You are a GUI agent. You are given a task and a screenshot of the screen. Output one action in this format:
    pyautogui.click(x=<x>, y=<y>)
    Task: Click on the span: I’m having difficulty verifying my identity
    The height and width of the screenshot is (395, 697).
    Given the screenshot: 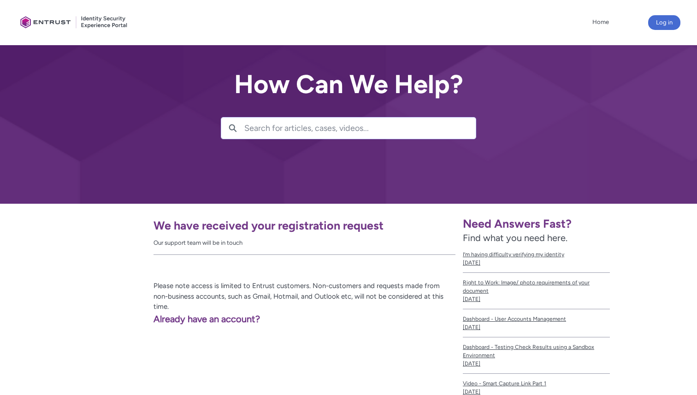 What is the action you would take?
    pyautogui.click(x=536, y=254)
    